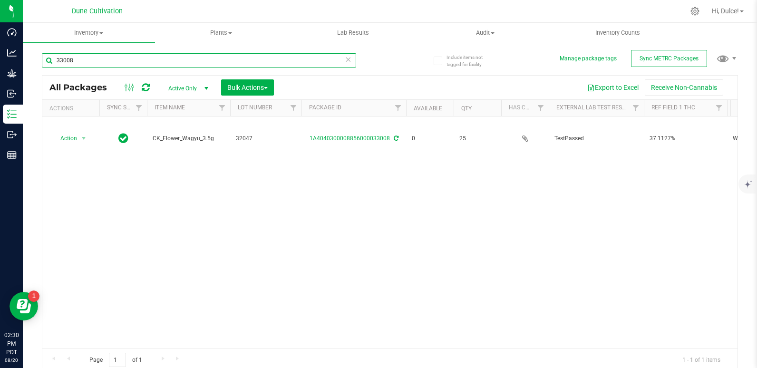 This screenshot has width=757, height=368. What do you see at coordinates (486, 33) in the screenshot?
I see `a: Audit` at bounding box center [486, 33].